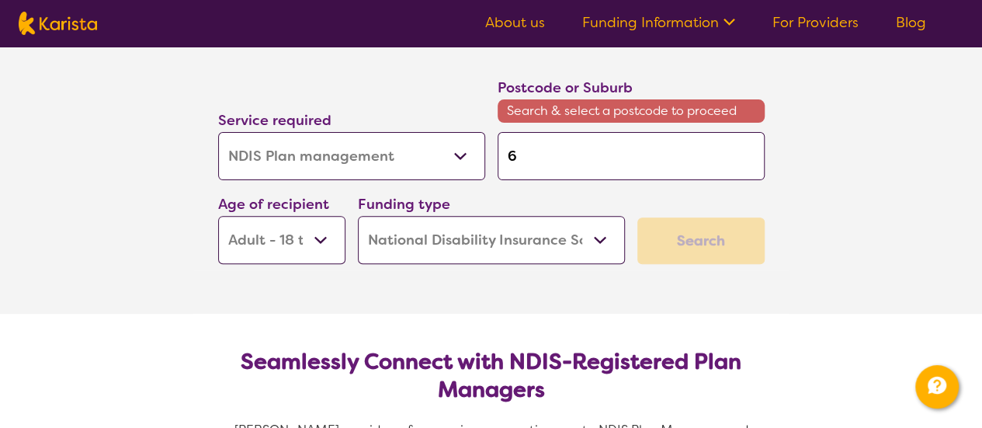 The width and height of the screenshot is (982, 428). I want to click on input: Type, so click(631, 156).